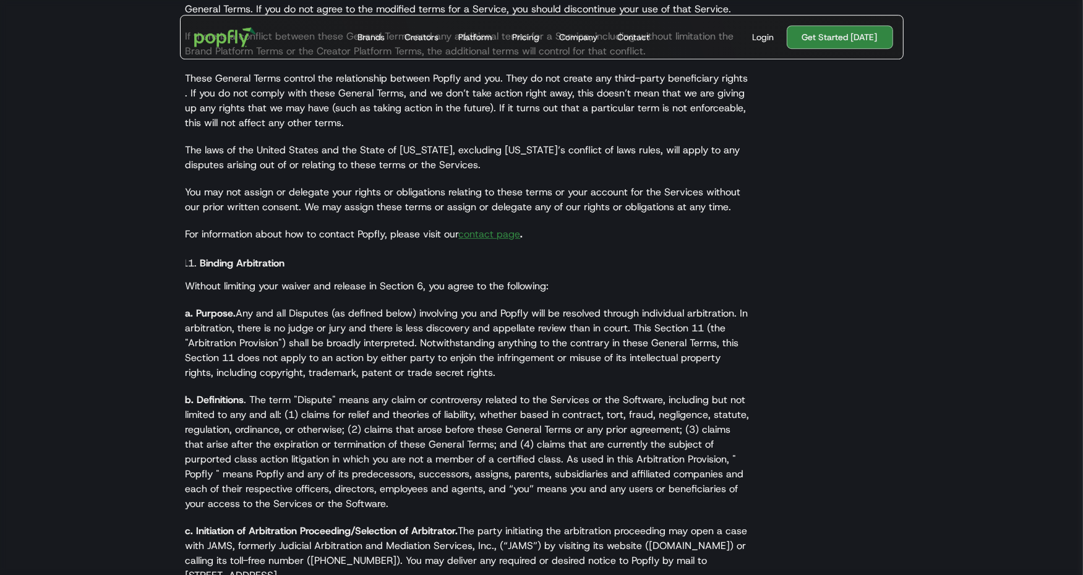 The width and height of the screenshot is (1083, 575). Describe the element at coordinates (468, 234) in the screenshot. I see `p: For information about how to contact Popfly, please visit our` at that location.